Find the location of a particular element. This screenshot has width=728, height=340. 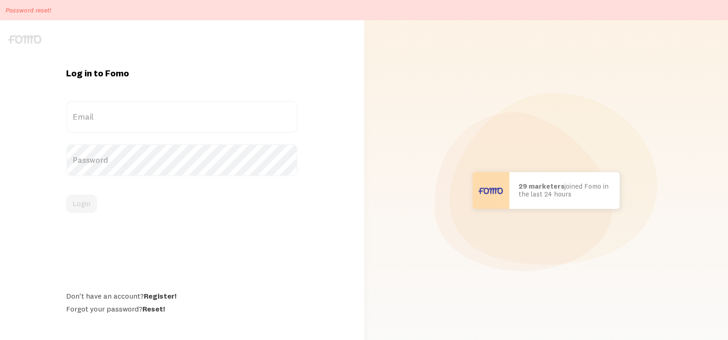

b: 29 marketers is located at coordinates (542, 186).